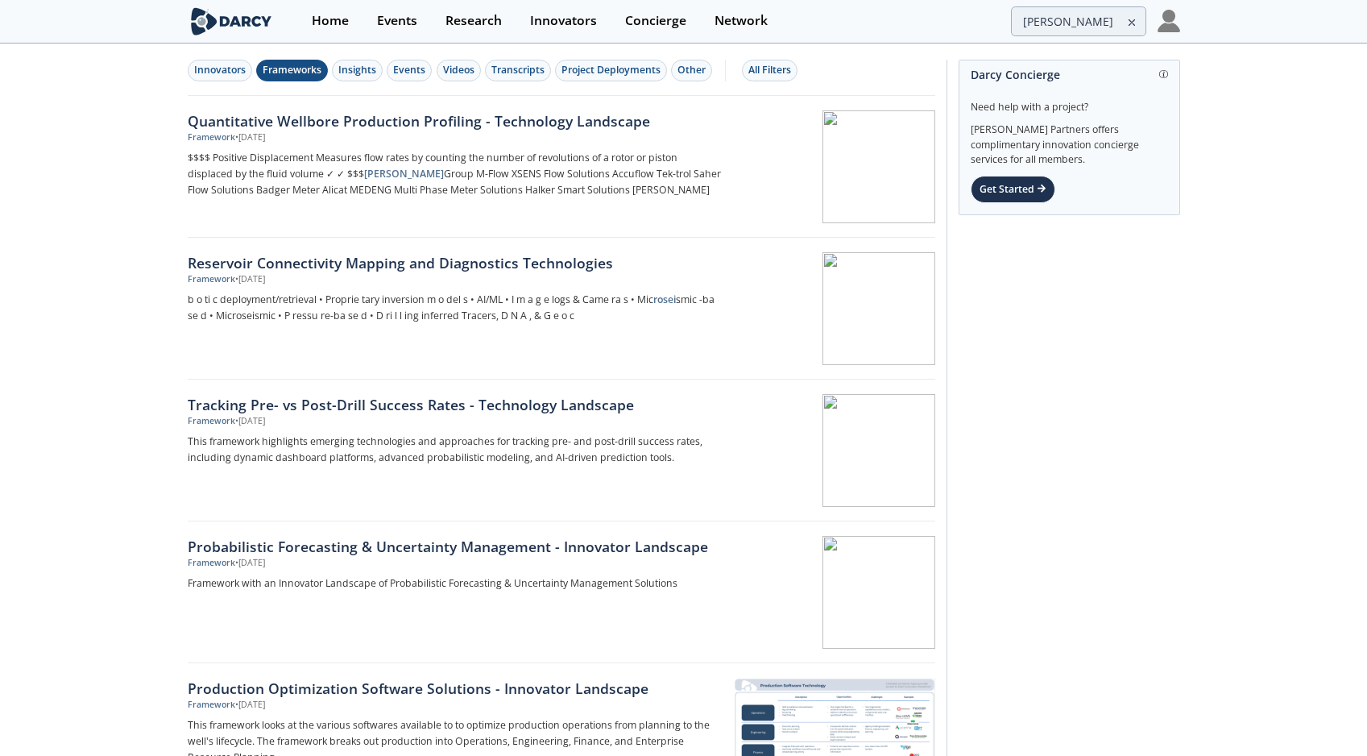  What do you see at coordinates (1079, 21) in the screenshot?
I see `input: Advanced Search` at bounding box center [1079, 21].